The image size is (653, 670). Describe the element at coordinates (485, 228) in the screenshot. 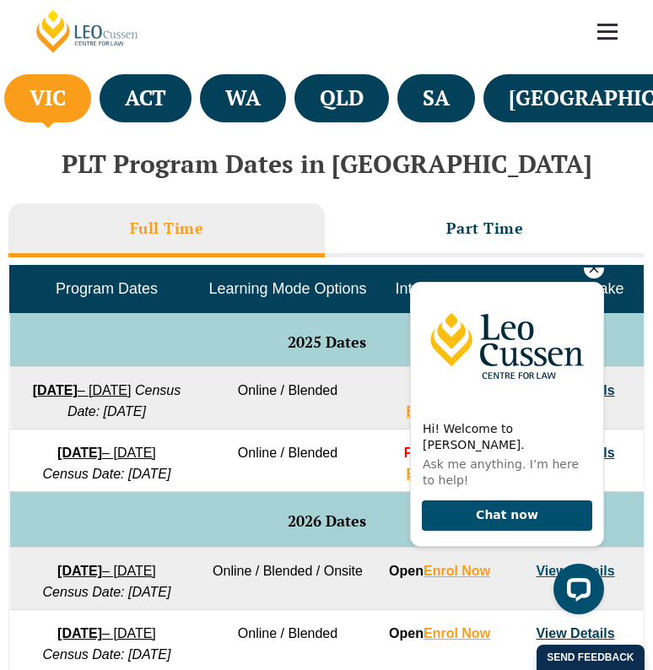

I see `h3: Part Time` at that location.